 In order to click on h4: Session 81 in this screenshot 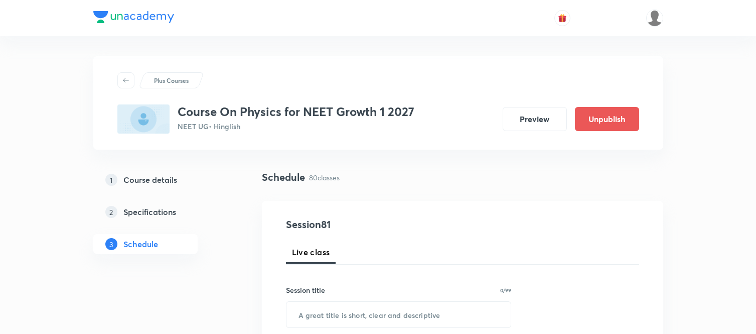, I will do `click(377, 224)`.